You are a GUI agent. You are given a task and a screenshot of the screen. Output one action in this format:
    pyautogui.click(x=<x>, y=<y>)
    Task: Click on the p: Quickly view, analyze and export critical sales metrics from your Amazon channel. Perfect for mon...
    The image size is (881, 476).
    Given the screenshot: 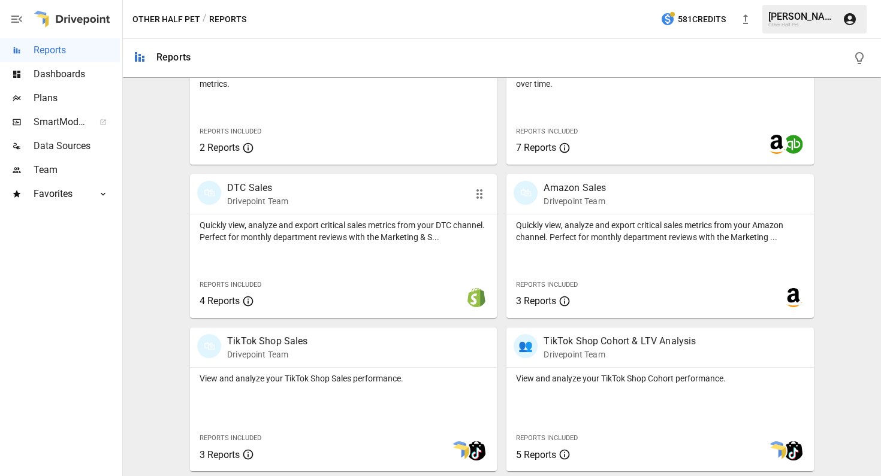 What is the action you would take?
    pyautogui.click(x=660, y=231)
    